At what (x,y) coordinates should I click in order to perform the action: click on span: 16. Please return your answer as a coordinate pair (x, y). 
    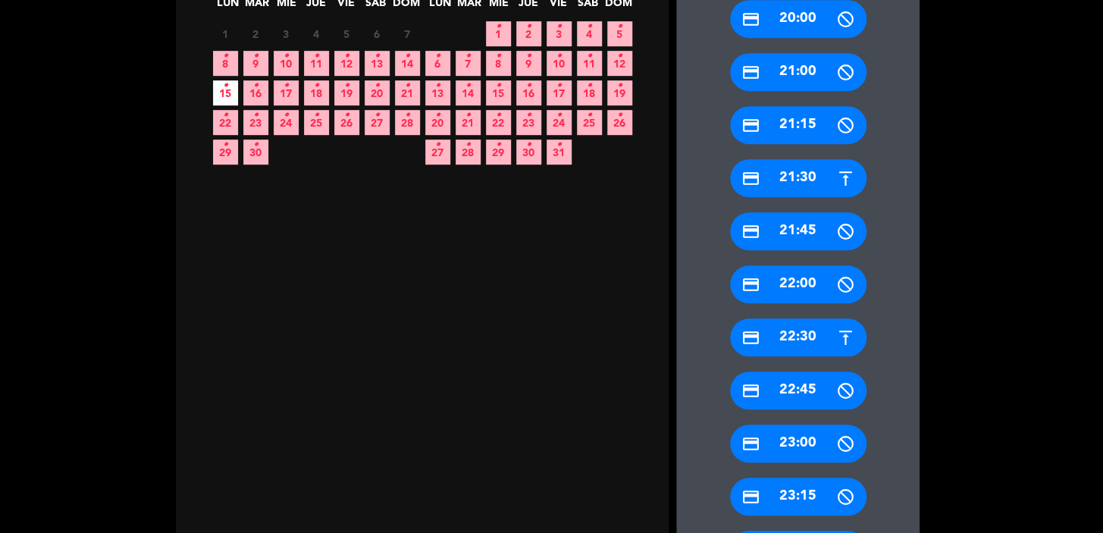
    Looking at the image, I should click on (528, 92).